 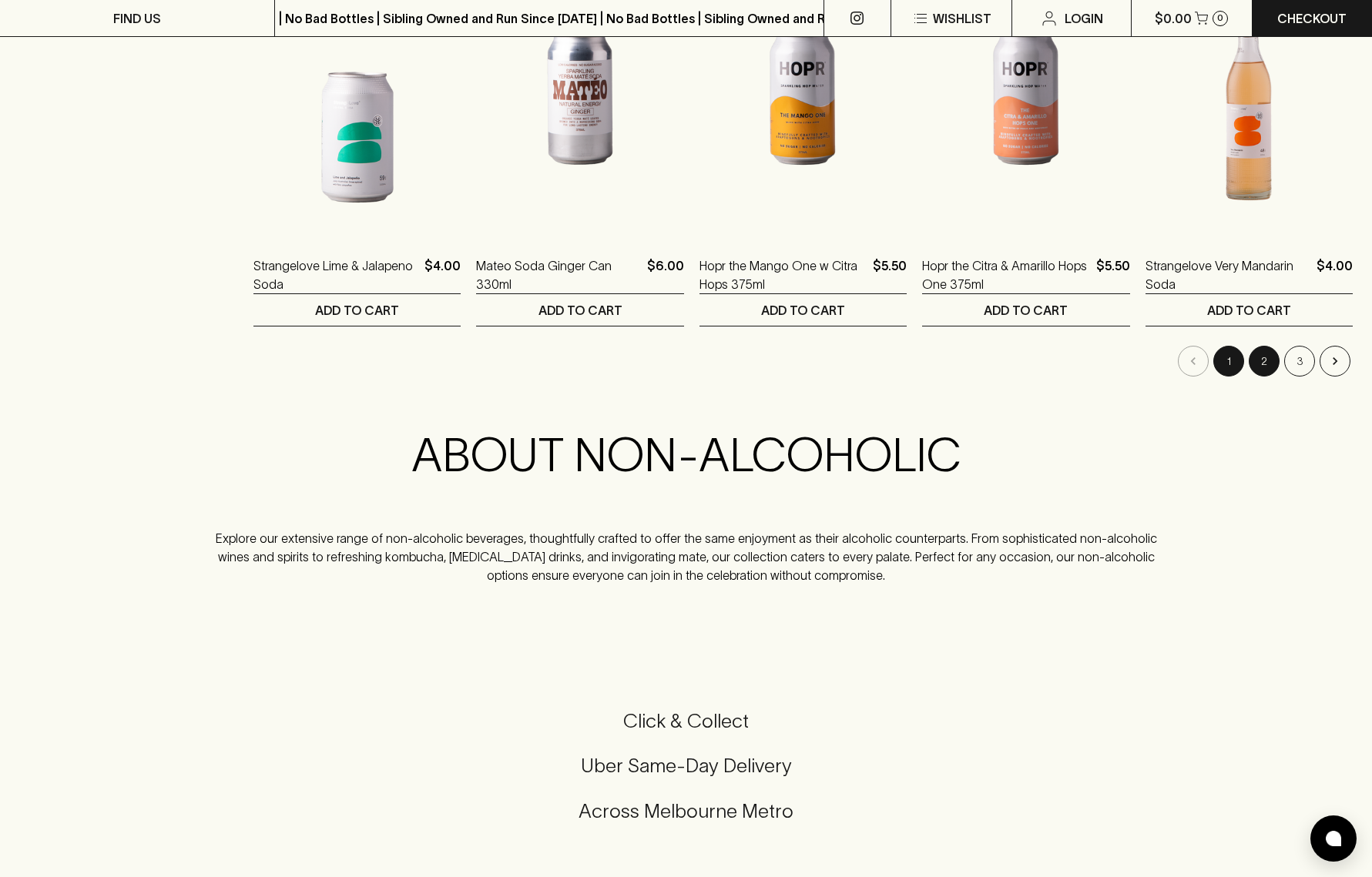 What do you see at coordinates (1264, 361) in the screenshot?
I see `button: Go to page 2` at bounding box center [1264, 361].